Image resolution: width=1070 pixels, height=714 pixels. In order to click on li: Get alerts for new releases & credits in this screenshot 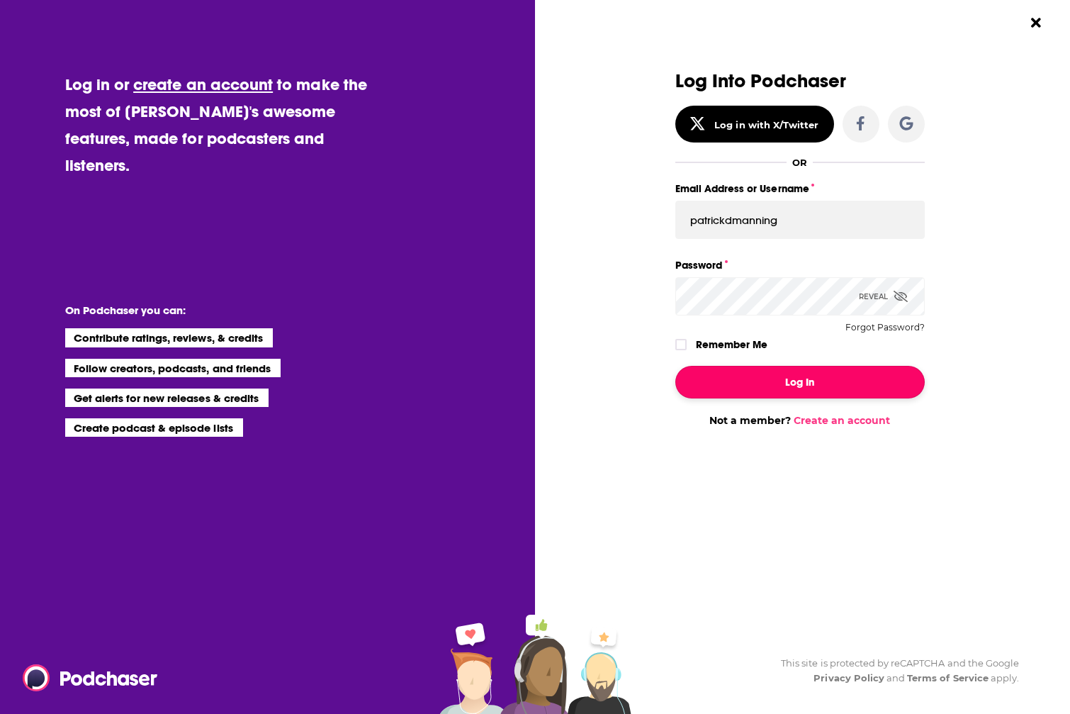, I will do `click(167, 398)`.